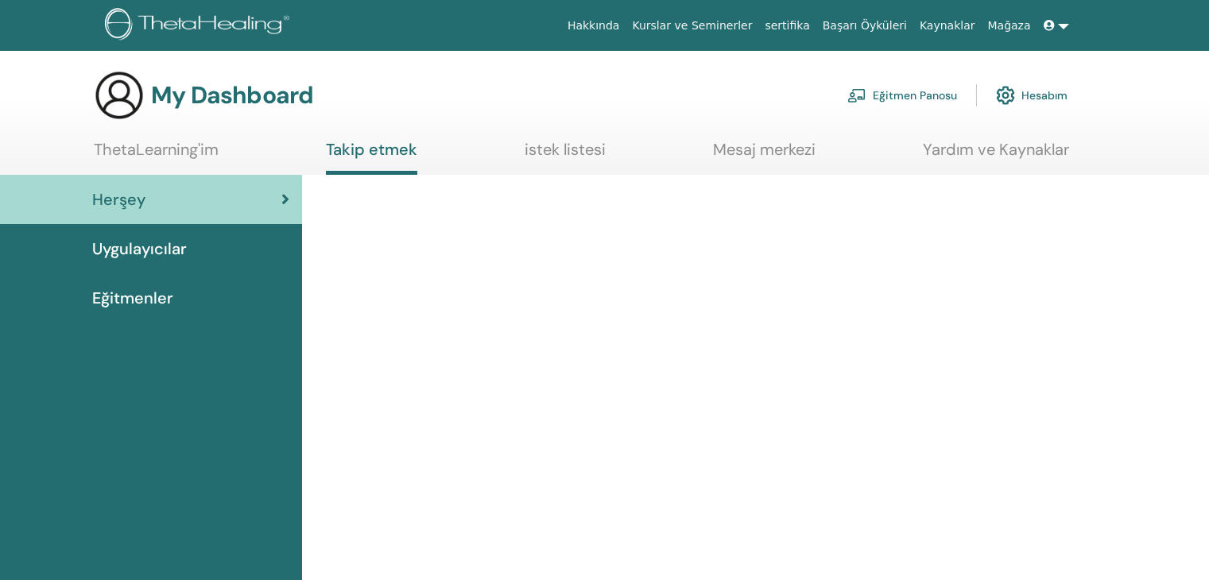 The image size is (1209, 580). I want to click on img: cog.svg, so click(1005, 95).